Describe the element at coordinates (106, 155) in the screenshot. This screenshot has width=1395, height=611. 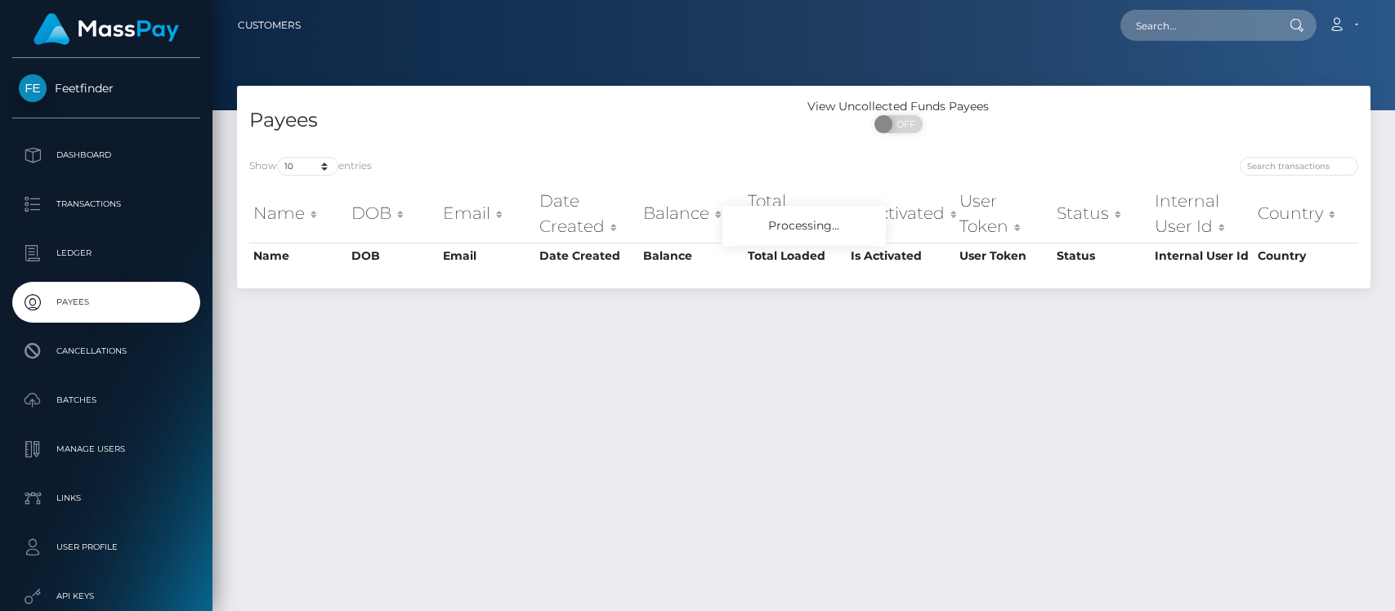
I see `a: Dashboard` at that location.